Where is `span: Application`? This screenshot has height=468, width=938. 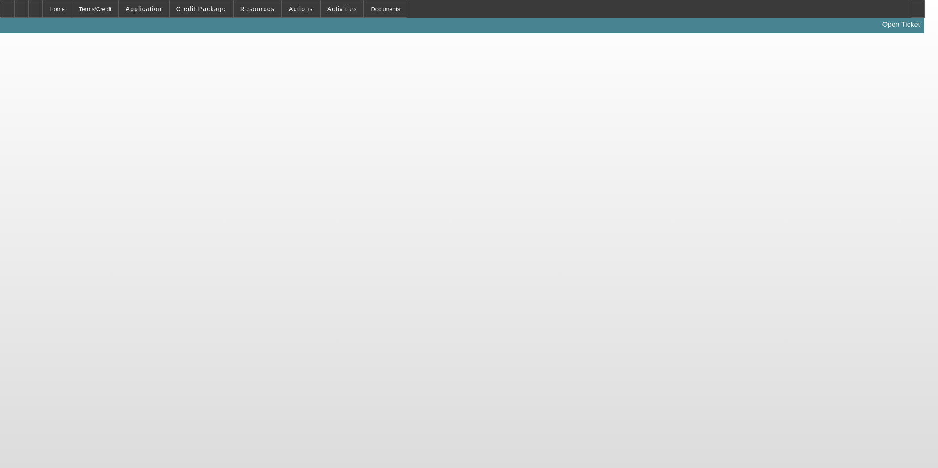 span: Application is located at coordinates (143, 9).